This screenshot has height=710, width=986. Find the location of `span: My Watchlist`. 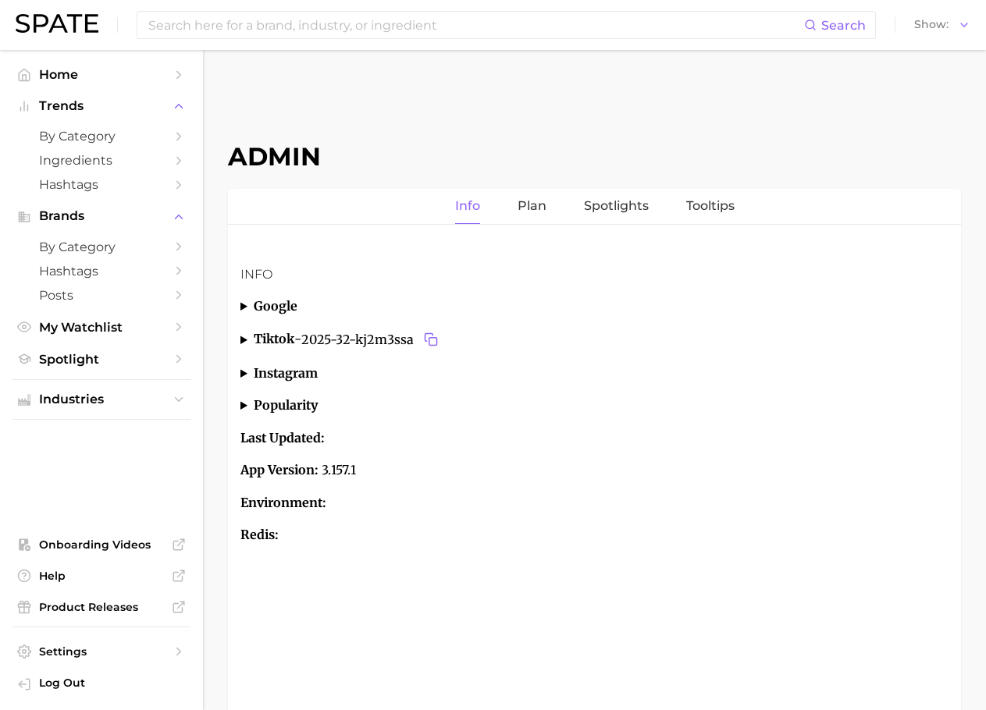

span: My Watchlist is located at coordinates (101, 327).